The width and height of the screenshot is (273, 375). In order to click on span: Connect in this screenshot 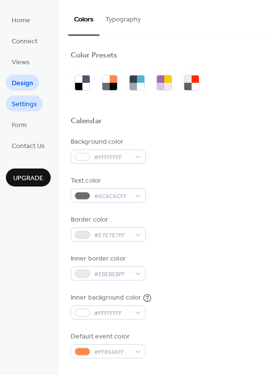, I will do `click(24, 41)`.